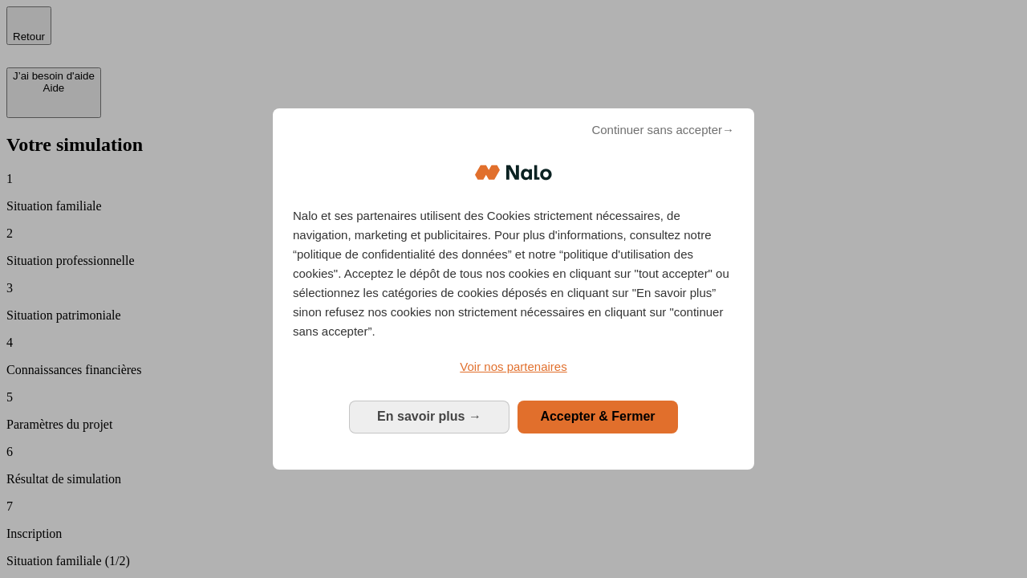 Image resolution: width=1027 pixels, height=578 pixels. What do you see at coordinates (513, 274) in the screenshot?
I see `p: Nalo et ses partenaires utilisent des Cookies strictement nécessaires, de navigation, marketing e...` at bounding box center [513, 274].